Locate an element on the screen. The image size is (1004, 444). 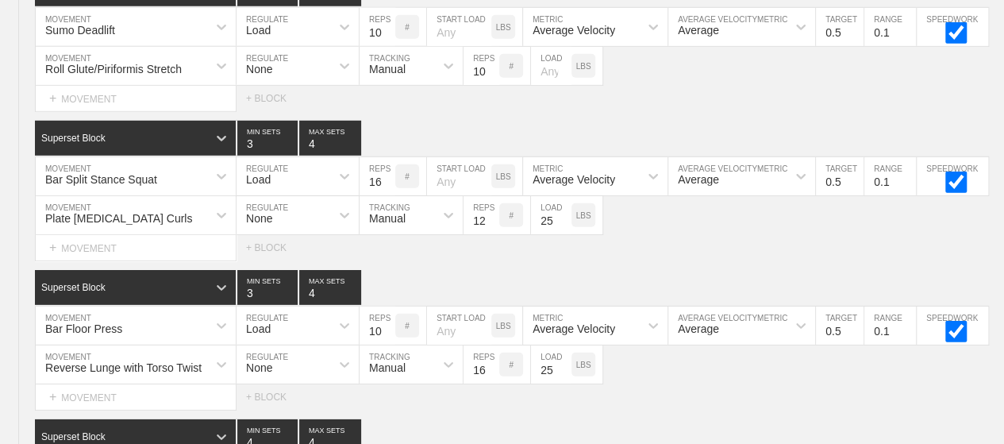
div: Reverse Lunge with Torso Twist is located at coordinates (123, 368).